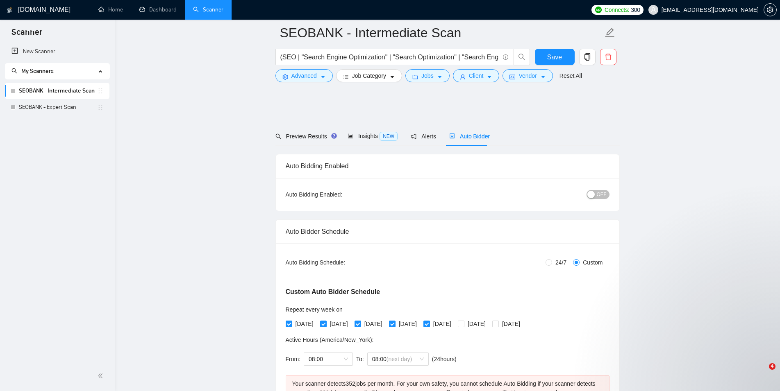 The image size is (780, 391). I want to click on span: Client, so click(476, 76).